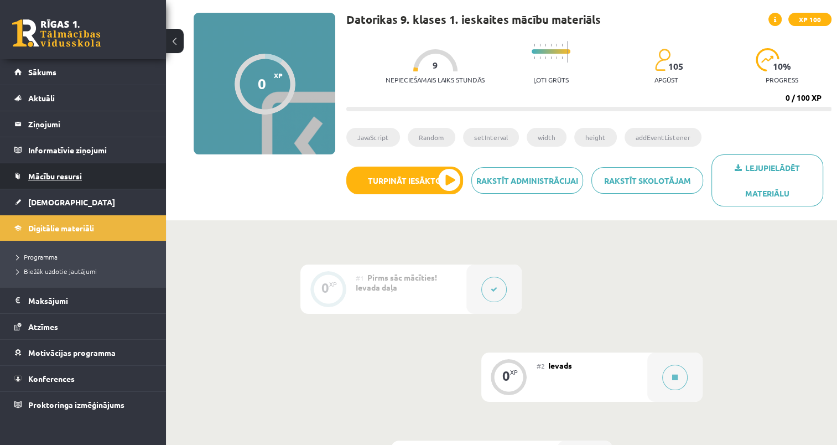 Image resolution: width=837 pixels, height=445 pixels. Describe the element at coordinates (86, 257) in the screenshot. I see `a: Programma` at that location.